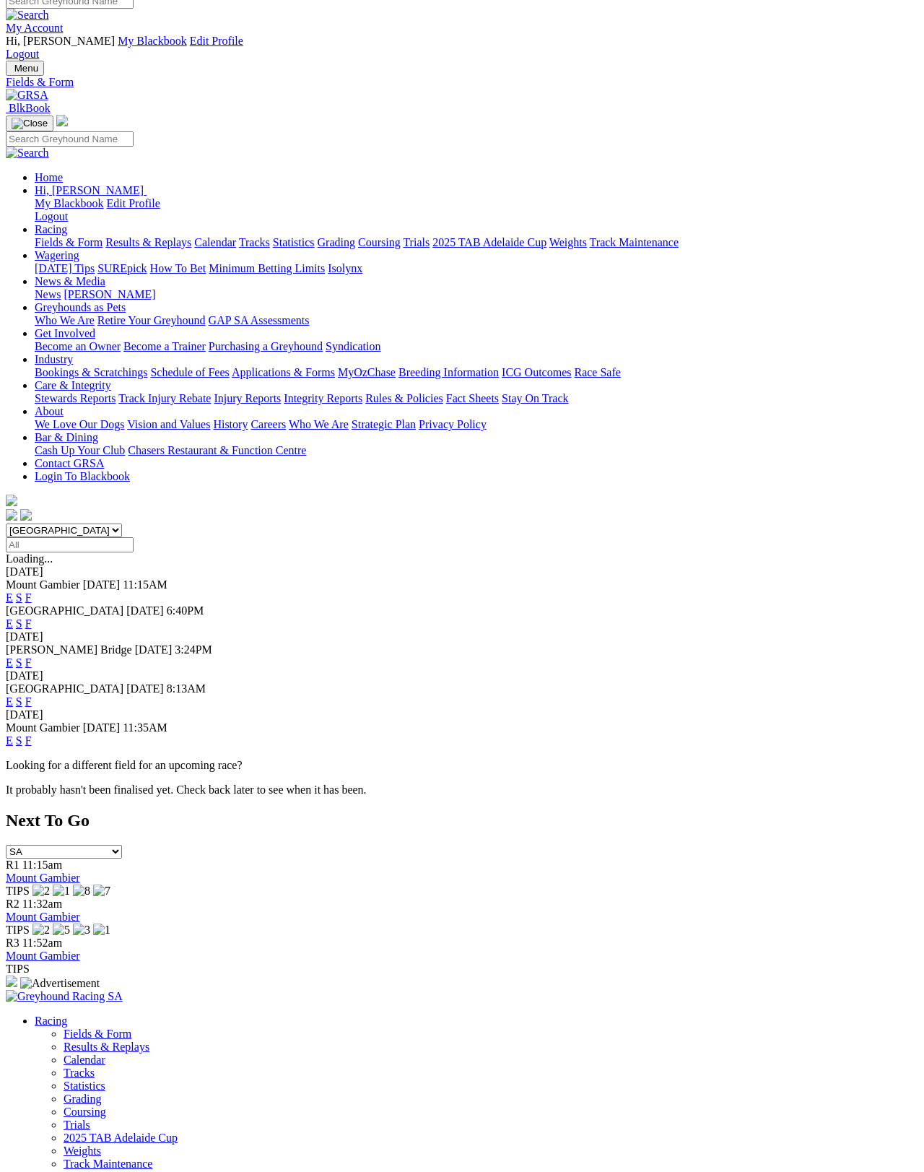 The image size is (924, 1172). What do you see at coordinates (29, 558) in the screenshot?
I see `span: Loading...` at bounding box center [29, 558].